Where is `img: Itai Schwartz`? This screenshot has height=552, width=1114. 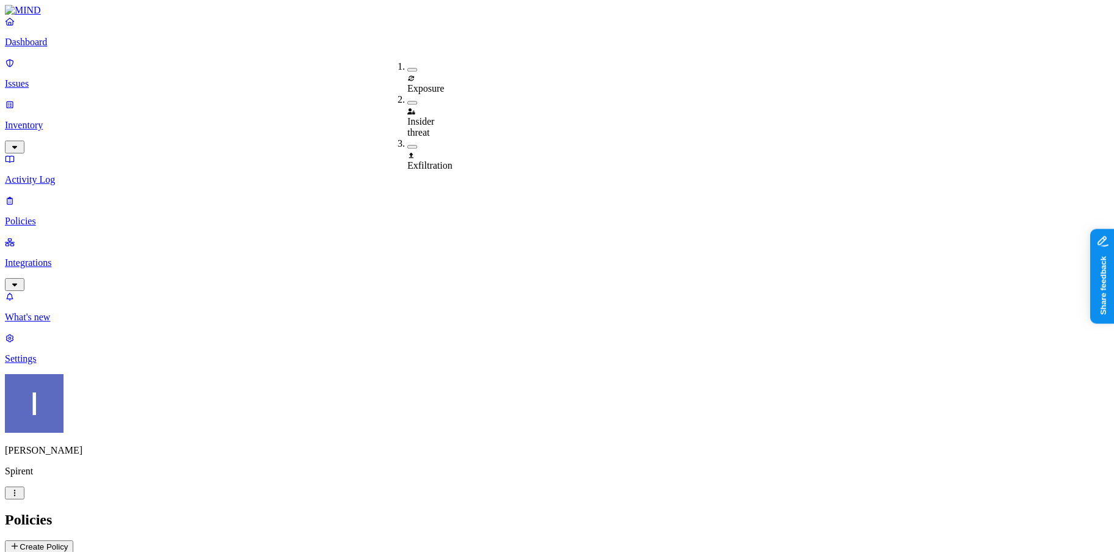 img: Itai Schwartz is located at coordinates (34, 403).